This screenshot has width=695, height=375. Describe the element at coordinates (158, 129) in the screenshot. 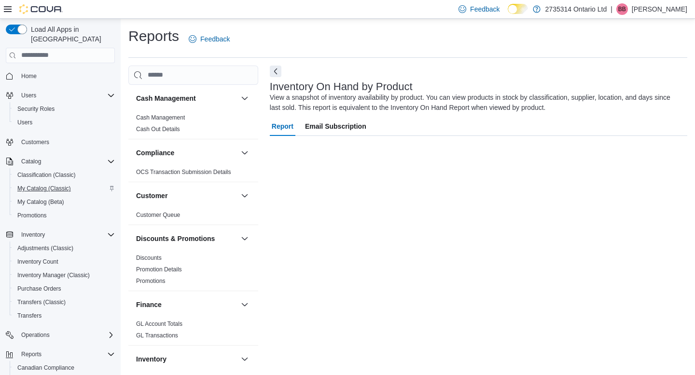

I see `a: Cash Out Details` at that location.